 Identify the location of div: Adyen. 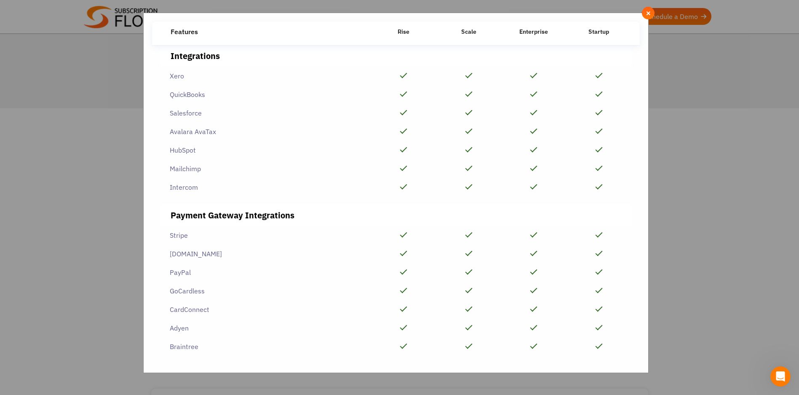
(266, 328).